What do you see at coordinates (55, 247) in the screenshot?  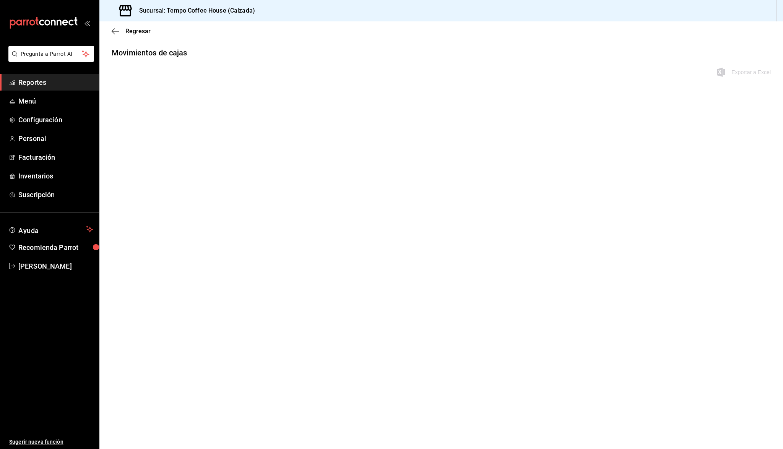 I see `span: Recomienda Parrot` at bounding box center [55, 247].